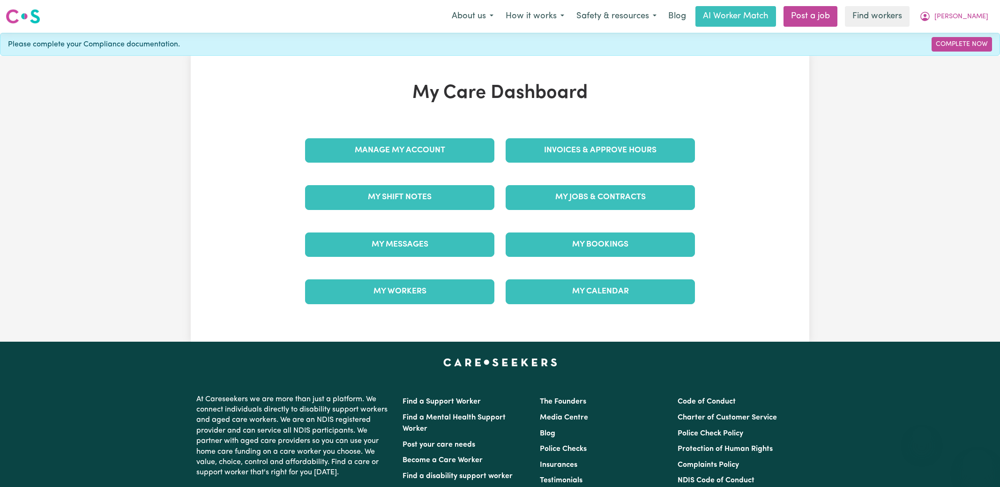  Describe the element at coordinates (500, 362) in the screenshot. I see `a: Careseekers home page` at that location.